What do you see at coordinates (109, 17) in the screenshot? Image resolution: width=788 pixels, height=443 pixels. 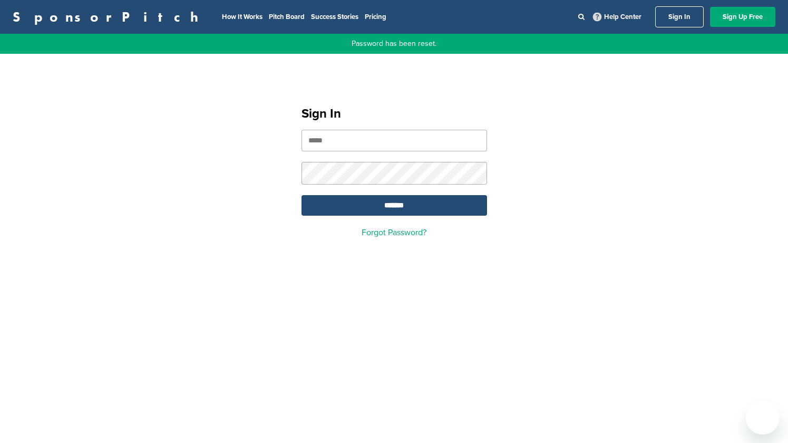 I see `a: SponsorPitch` at bounding box center [109, 17].